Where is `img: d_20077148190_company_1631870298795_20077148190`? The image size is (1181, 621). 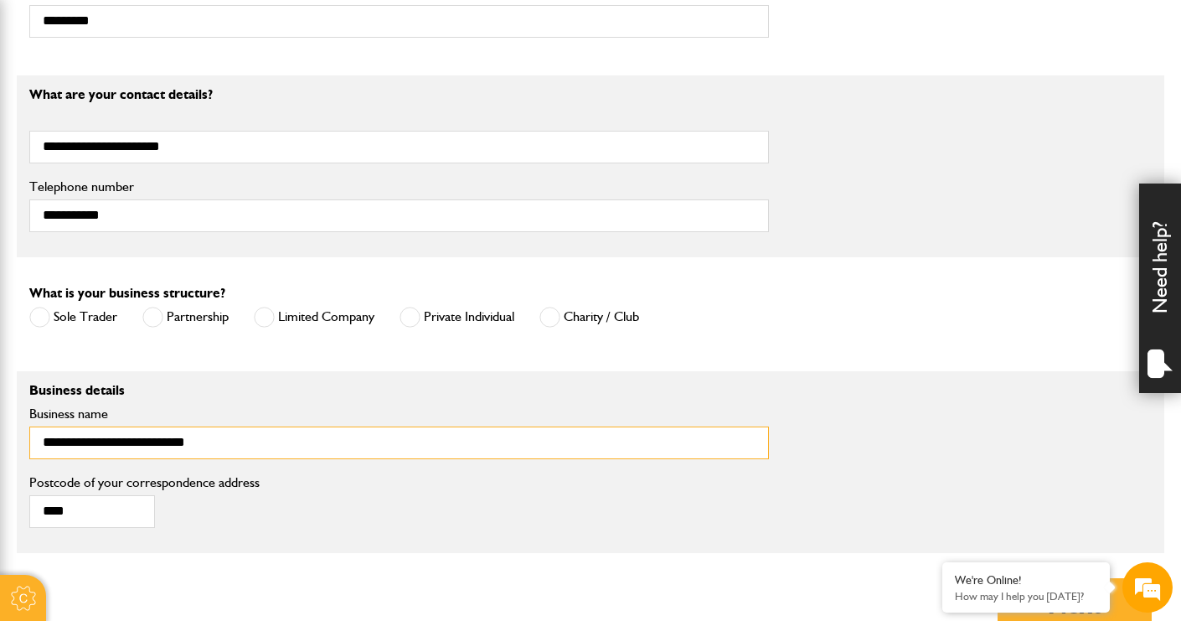 img: d_20077148190_company_1631870298795_20077148190 is located at coordinates (49, 105).